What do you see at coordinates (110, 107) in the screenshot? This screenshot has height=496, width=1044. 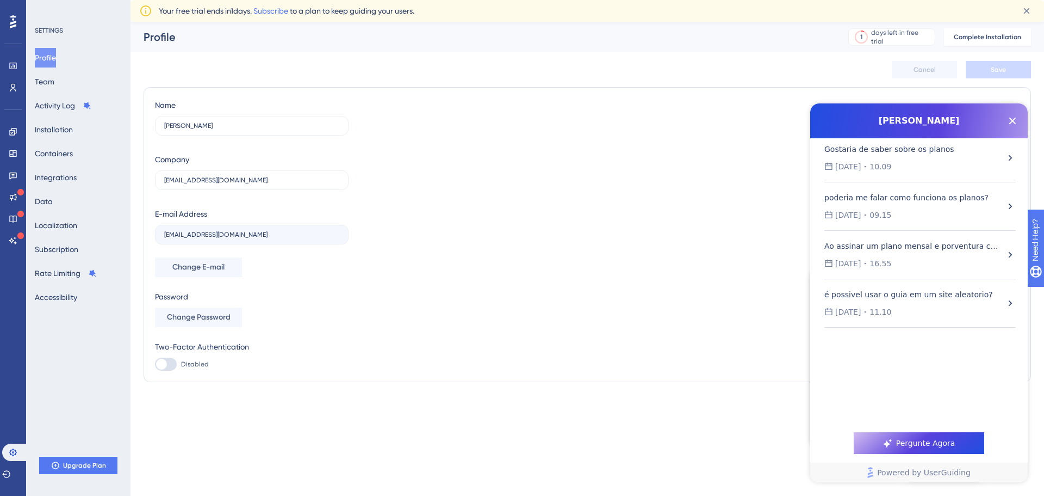 I see `div: Open chat history starts with message: poderia me falar como funciona os planos?` at bounding box center [110, 107].